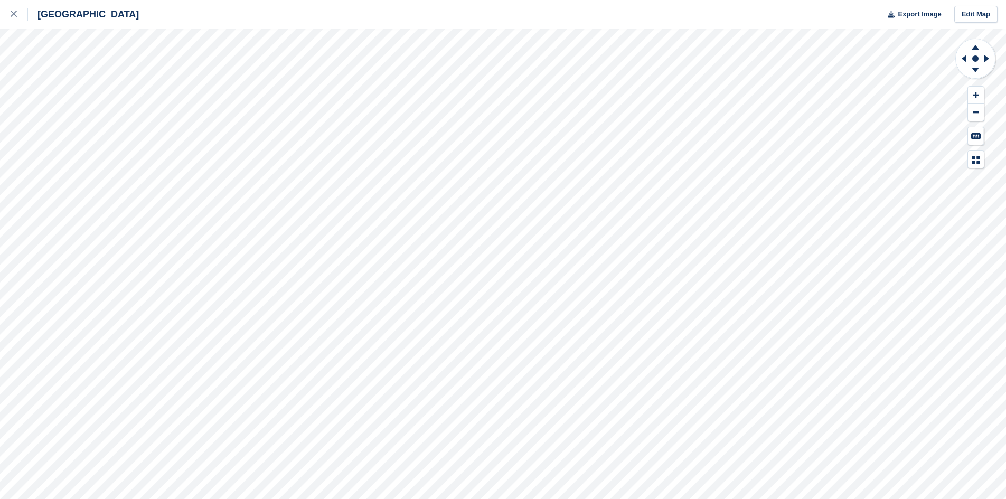 The image size is (1006, 499). I want to click on button: Map Legend, so click(976, 159).